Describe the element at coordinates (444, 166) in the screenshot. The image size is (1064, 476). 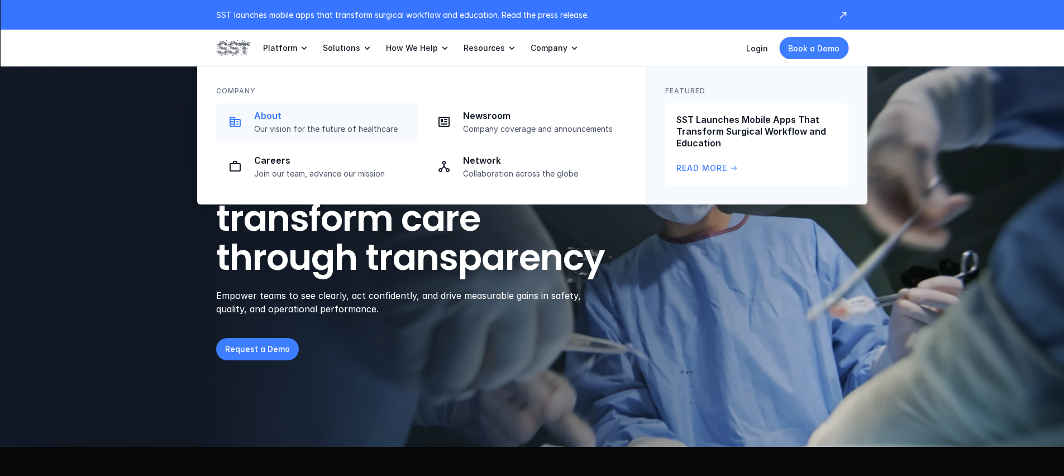
I see `img: Network icon` at that location.